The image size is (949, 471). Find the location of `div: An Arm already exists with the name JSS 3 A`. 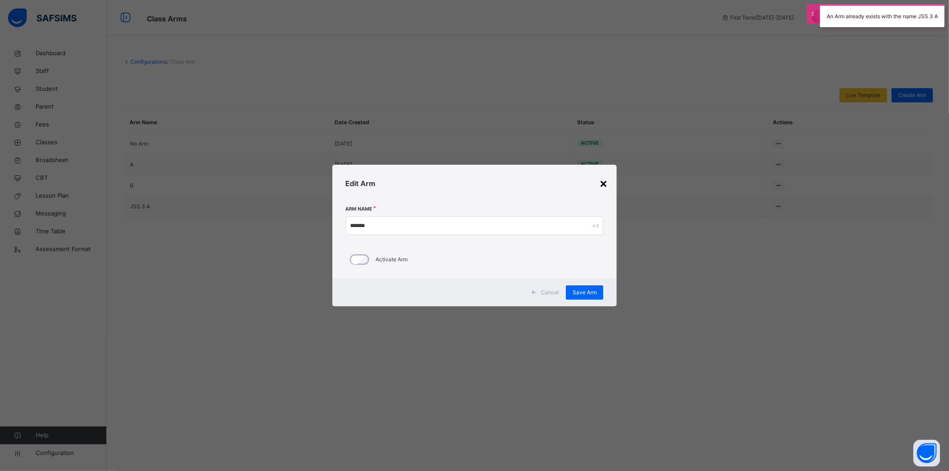

div: An Arm already exists with the name JSS 3 A is located at coordinates (882, 16).